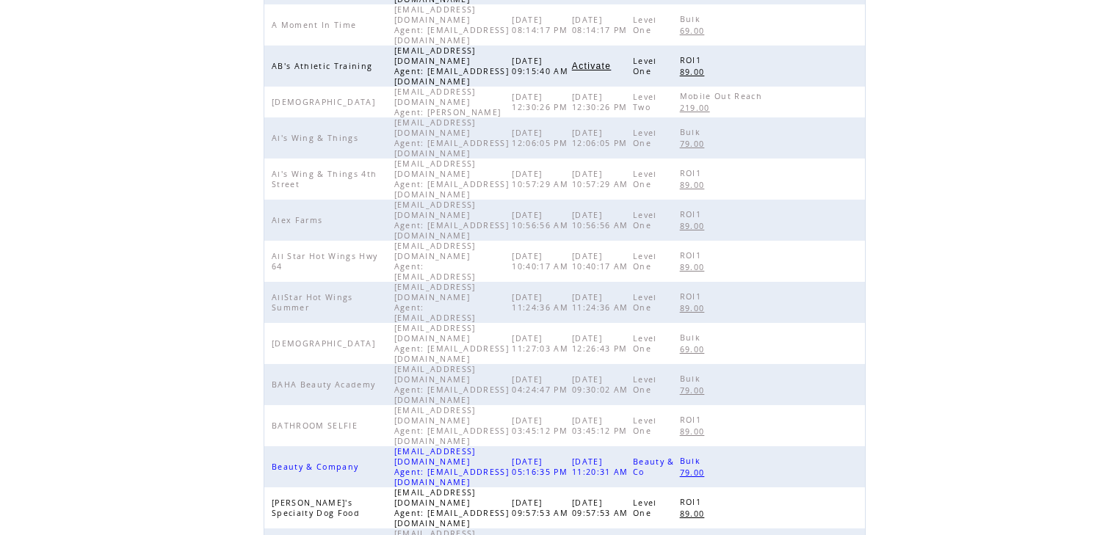 The width and height of the screenshot is (1119, 535). I want to click on span: A Moment In Time, so click(316, 25).